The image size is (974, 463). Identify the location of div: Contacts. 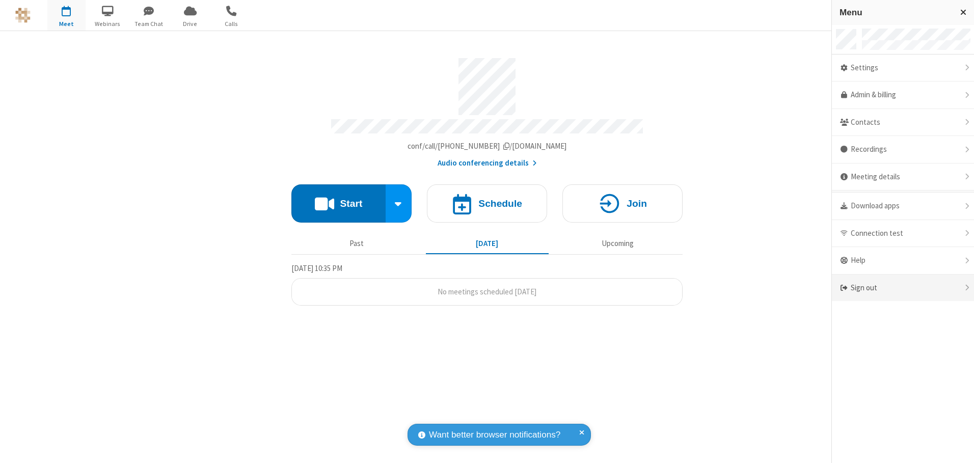
(903, 123).